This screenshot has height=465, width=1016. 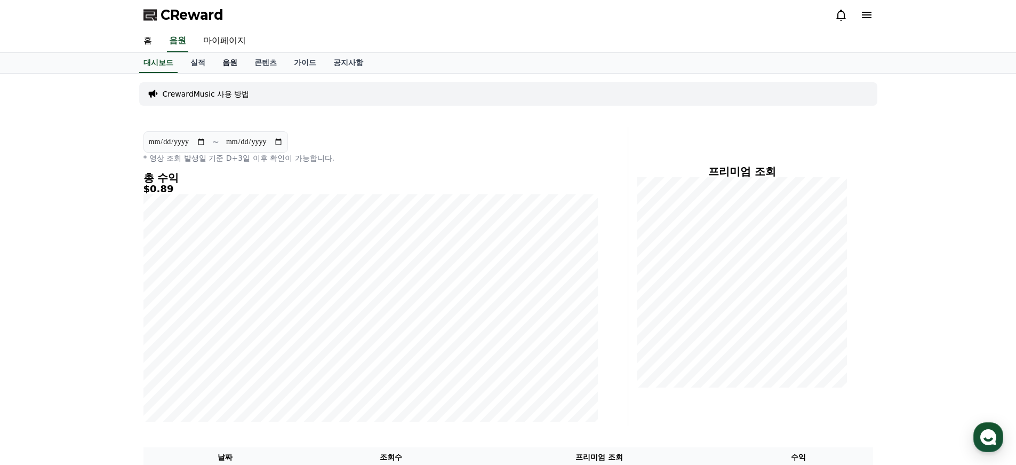 I want to click on h4: 프리미엄 조회, so click(x=742, y=171).